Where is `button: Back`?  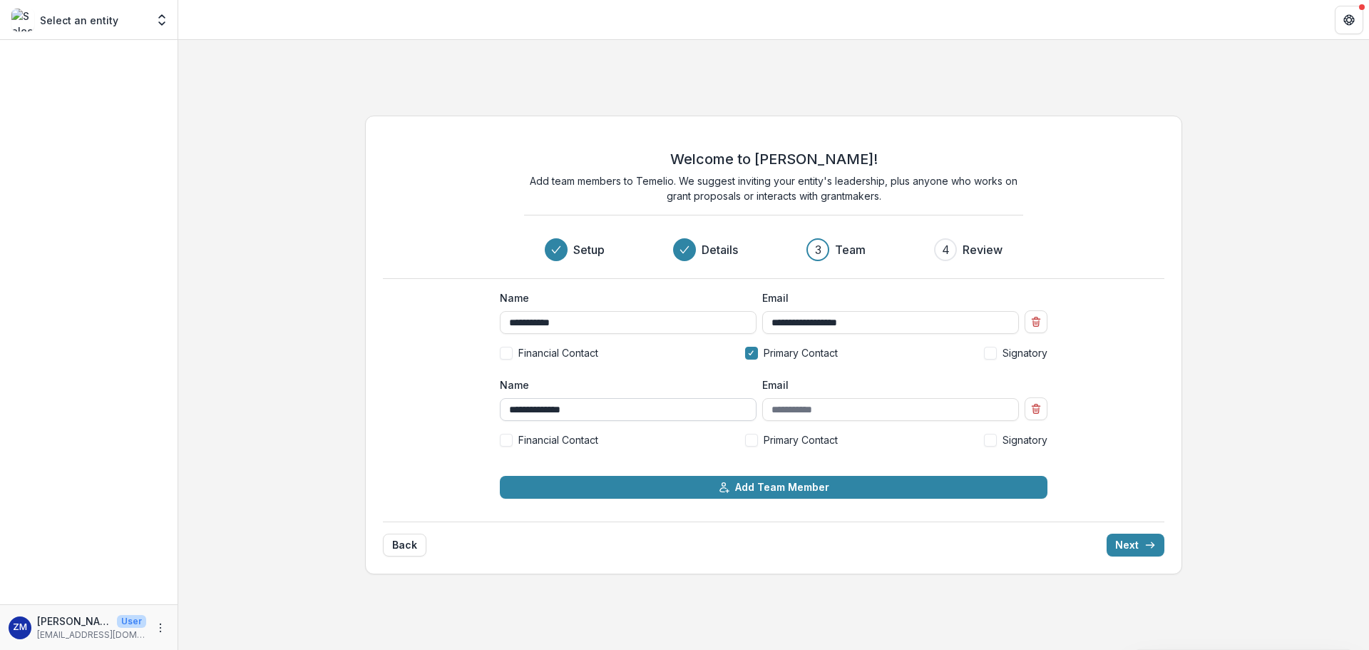
button: Back is located at coordinates (404, 545).